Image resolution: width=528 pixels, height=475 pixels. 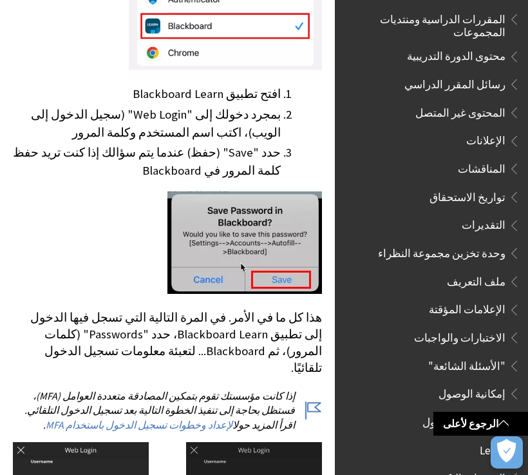 What do you see at coordinates (456, 54) in the screenshot?
I see `span: محتوى الدورة التدريبية` at bounding box center [456, 54].